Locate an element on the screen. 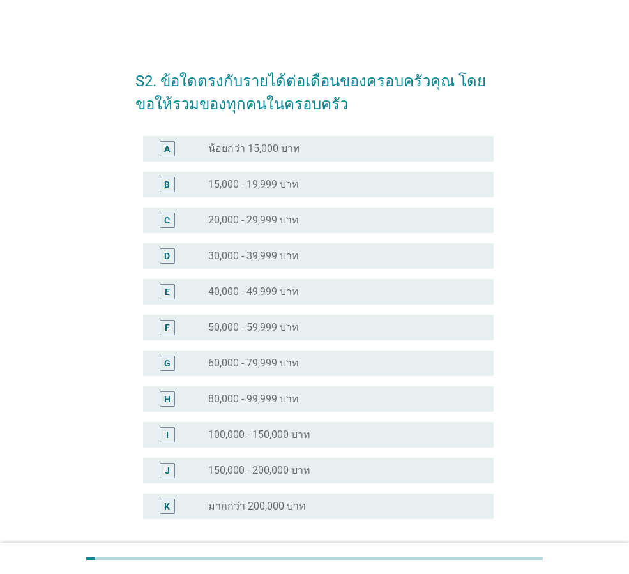 This screenshot has width=629, height=574. div: D is located at coordinates (167, 256).